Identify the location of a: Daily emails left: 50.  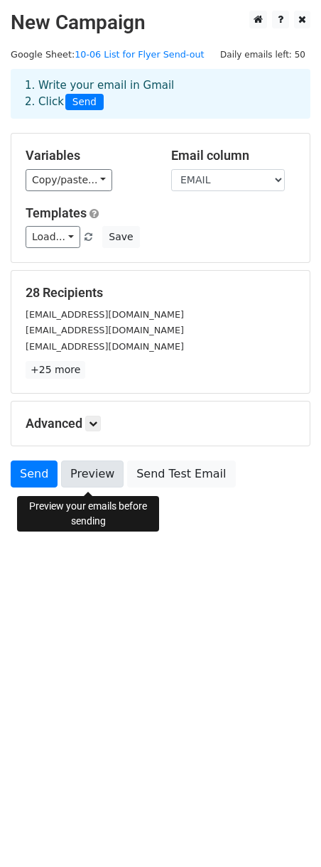
(263, 54).